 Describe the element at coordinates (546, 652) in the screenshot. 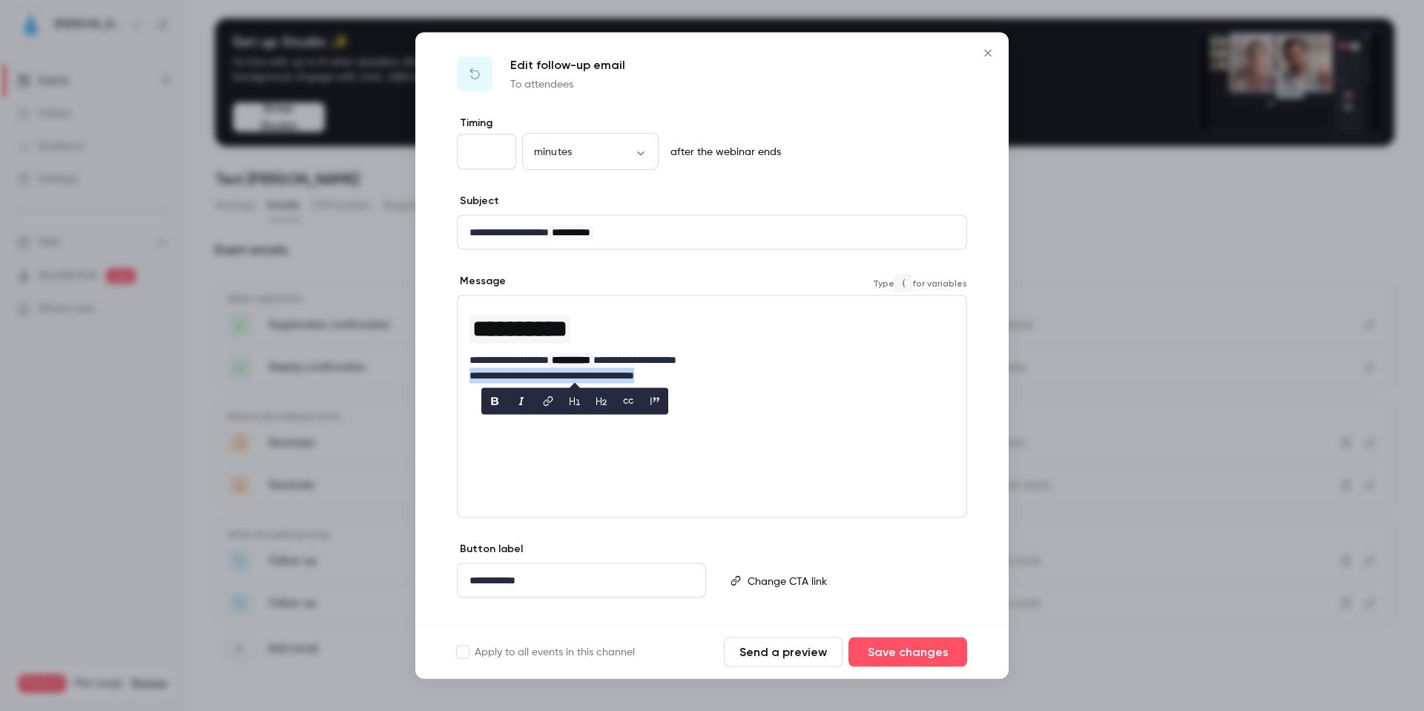

I see `label: Apply to all events in this channel` at that location.